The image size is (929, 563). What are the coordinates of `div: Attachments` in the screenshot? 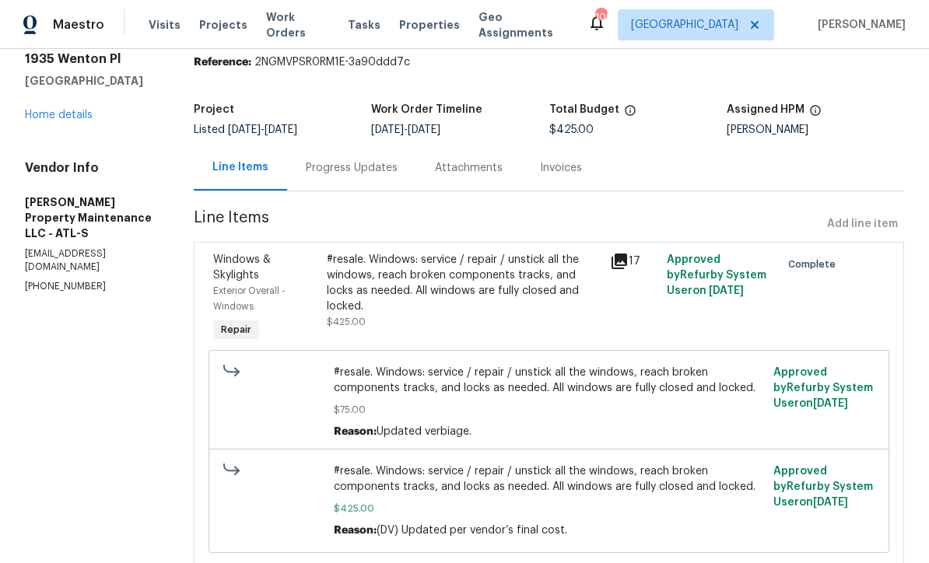 It's located at (468, 168).